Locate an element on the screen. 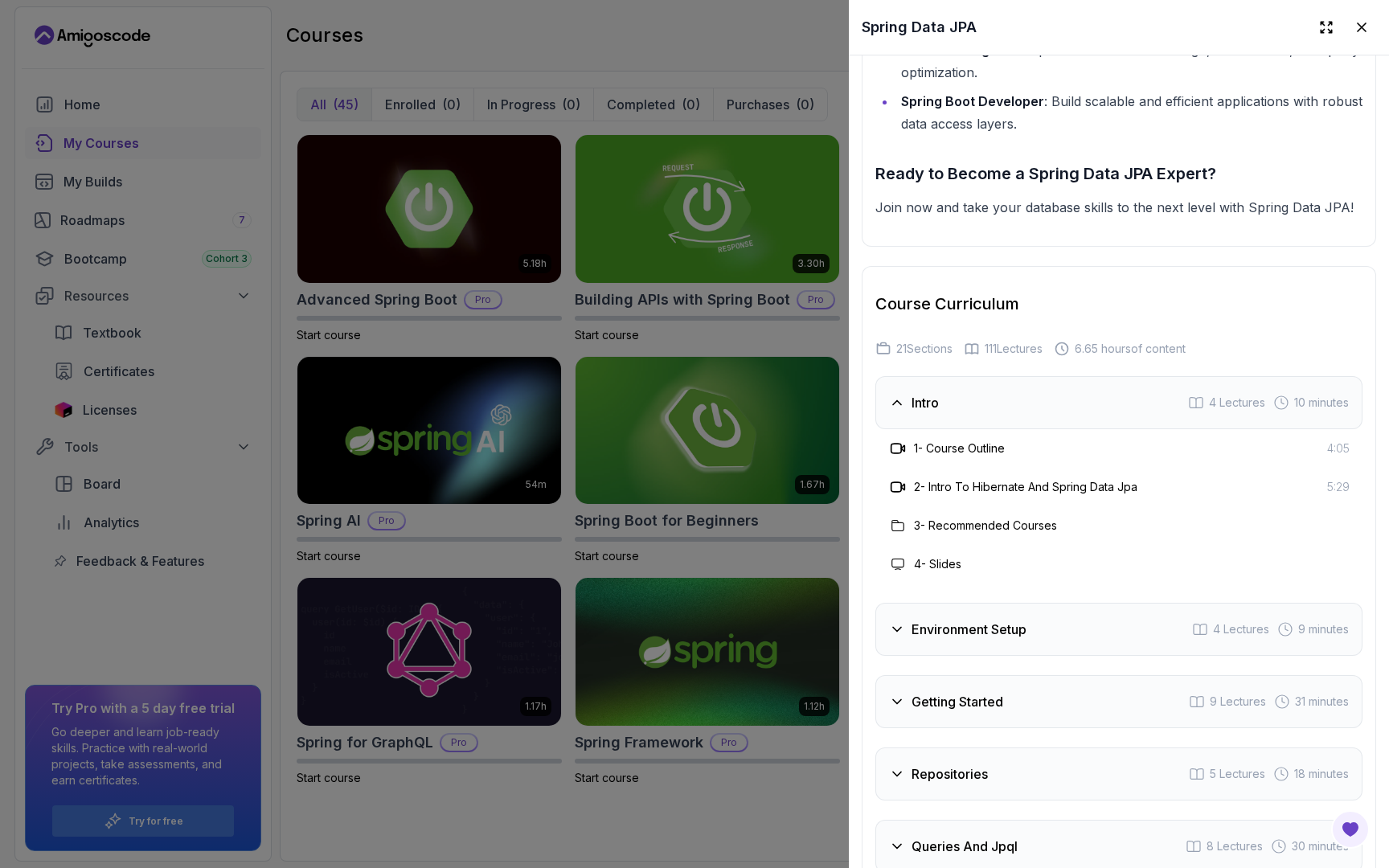  span: 8 Lectures is located at coordinates (1235, 847).